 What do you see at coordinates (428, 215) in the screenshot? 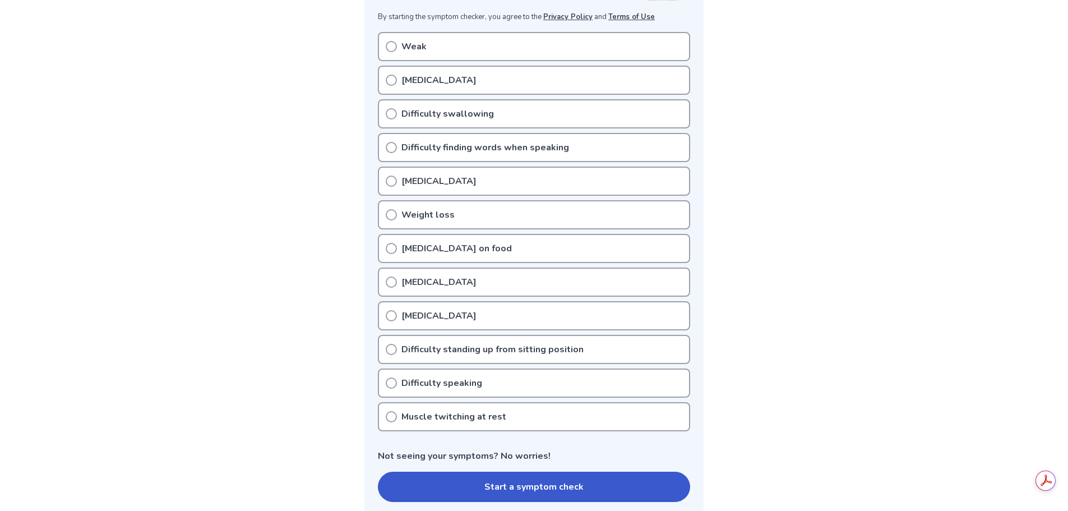
I see `p: Weight loss` at bounding box center [428, 215].